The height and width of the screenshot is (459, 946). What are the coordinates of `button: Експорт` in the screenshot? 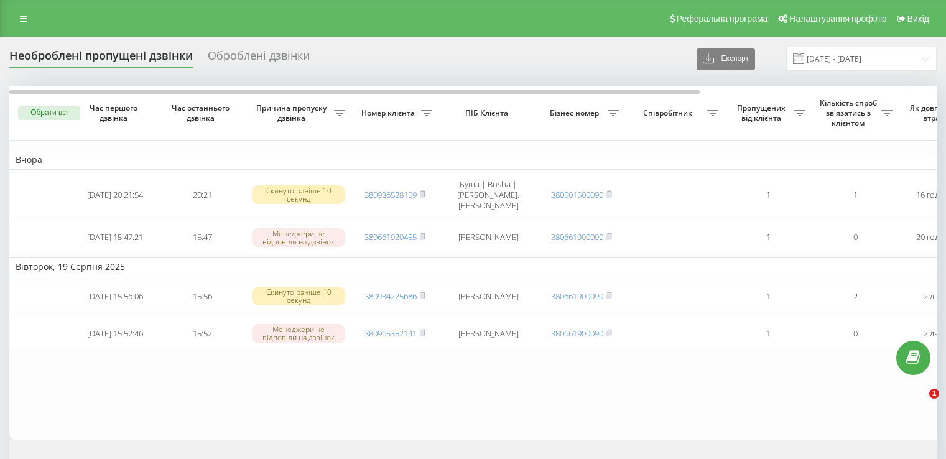 It's located at (726, 59).